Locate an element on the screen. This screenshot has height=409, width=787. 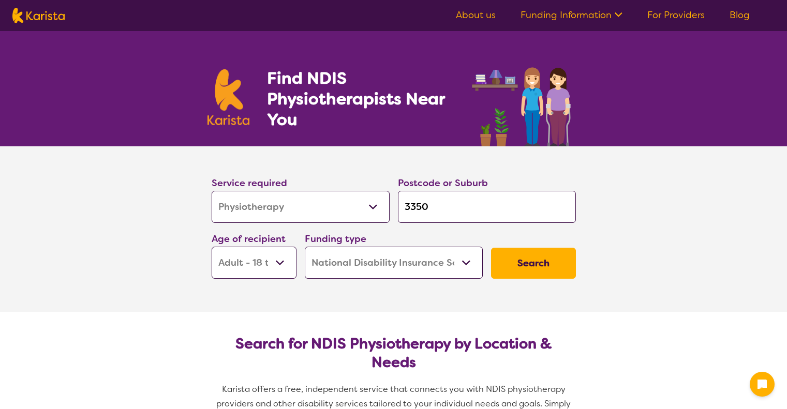
a: About us is located at coordinates (476, 15).